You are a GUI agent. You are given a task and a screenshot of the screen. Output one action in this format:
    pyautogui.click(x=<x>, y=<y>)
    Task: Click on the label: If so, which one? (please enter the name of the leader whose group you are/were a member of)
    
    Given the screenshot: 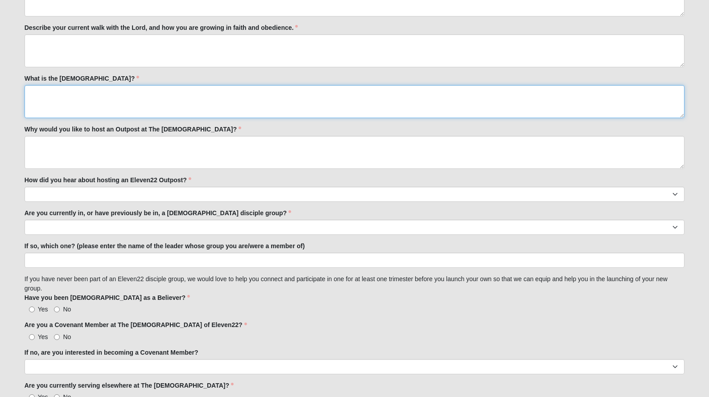 What is the action you would take?
    pyautogui.click(x=165, y=246)
    